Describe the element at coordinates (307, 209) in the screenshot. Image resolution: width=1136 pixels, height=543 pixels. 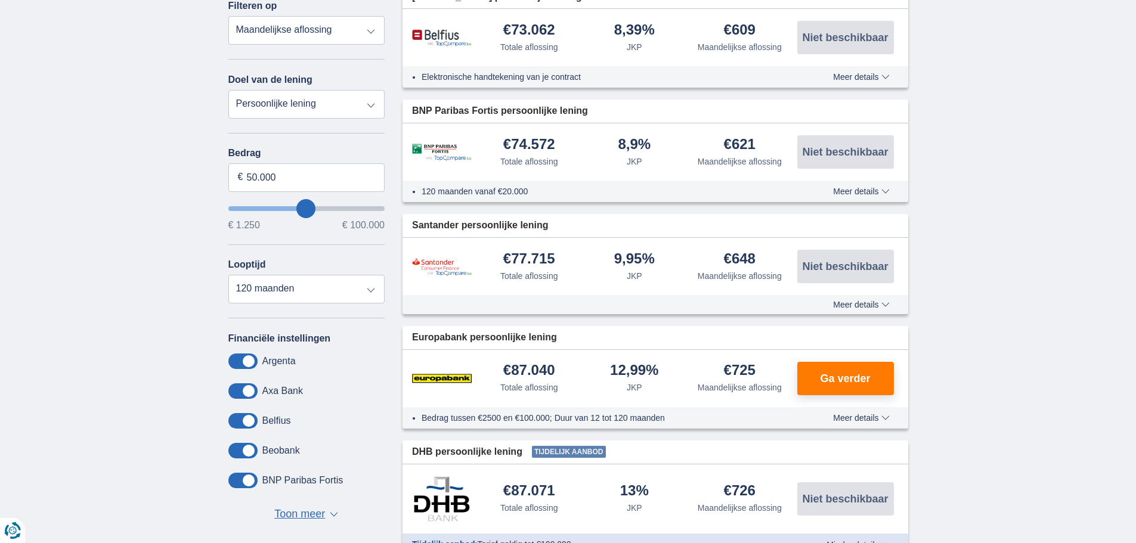
I see `input: wantToBorrow` at that location.